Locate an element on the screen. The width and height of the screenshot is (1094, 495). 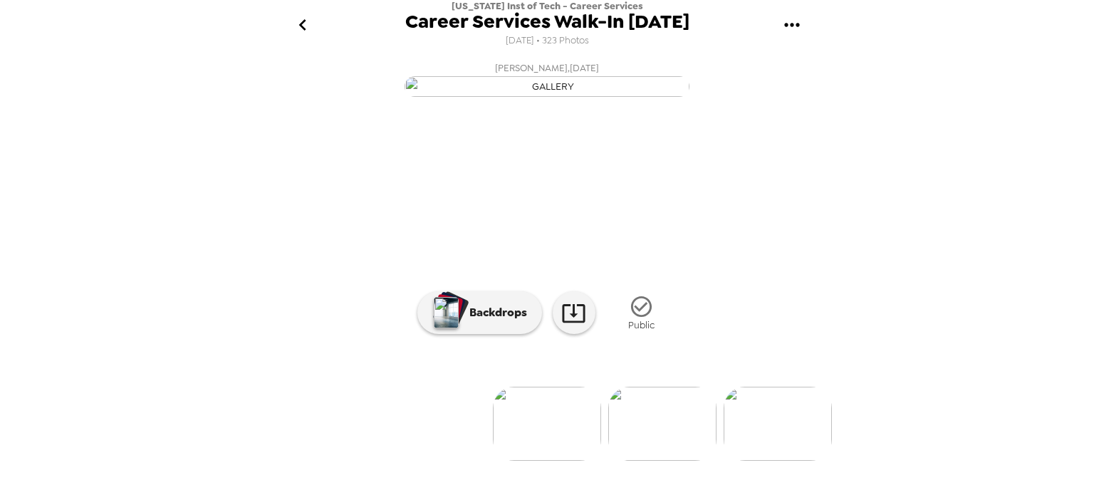
span: Public is located at coordinates (641, 325).